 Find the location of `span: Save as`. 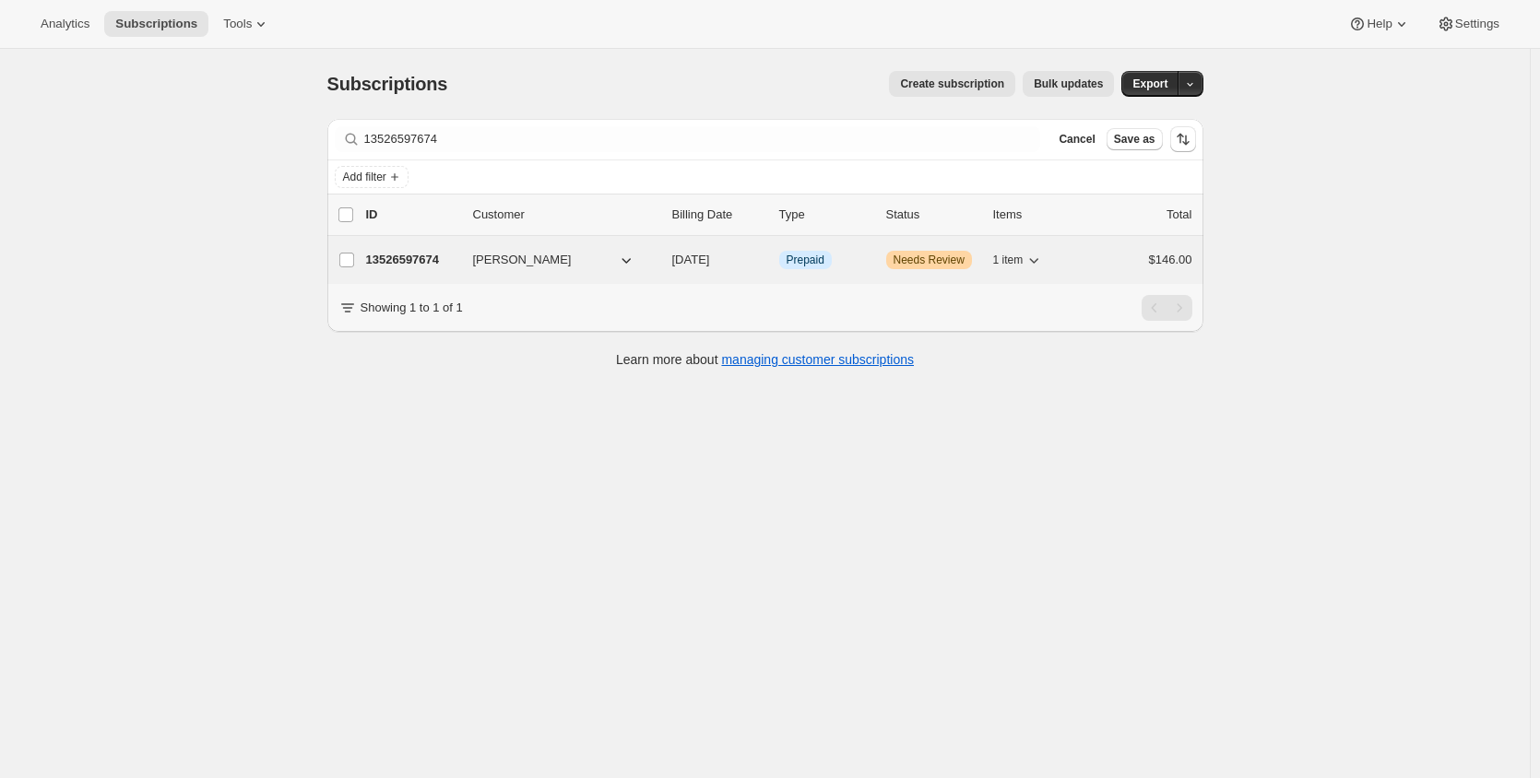

span: Save as is located at coordinates (1134, 139).